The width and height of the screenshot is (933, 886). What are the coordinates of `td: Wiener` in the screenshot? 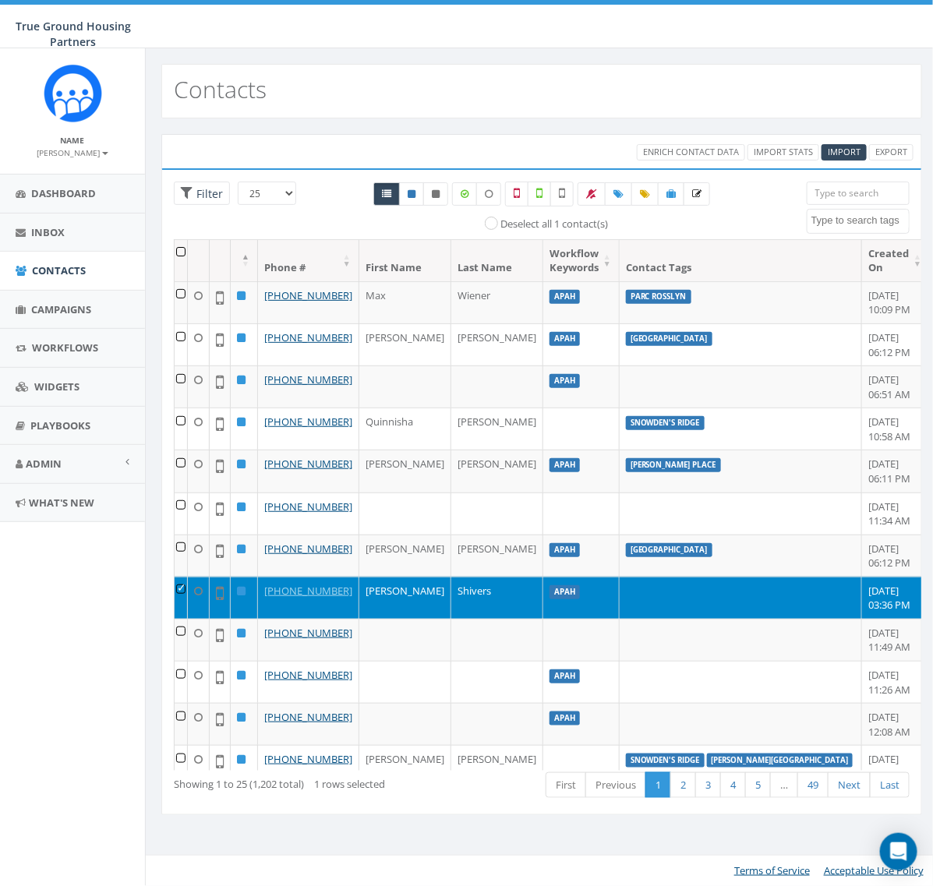 It's located at (497, 302).